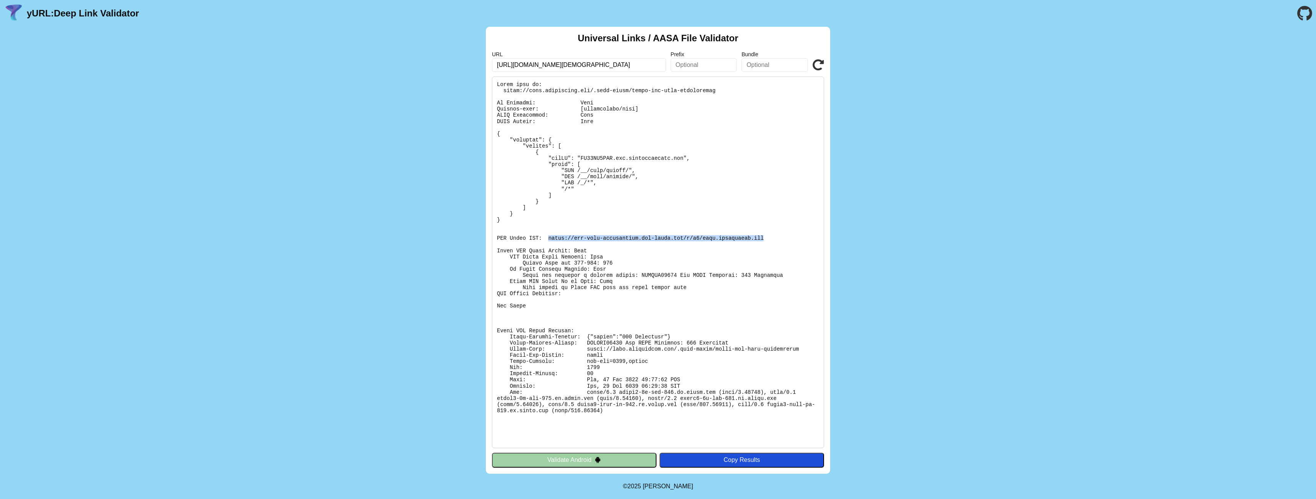 This screenshot has height=499, width=1316. What do you see at coordinates (574, 460) in the screenshot?
I see `button: Validate Android` at bounding box center [574, 460].